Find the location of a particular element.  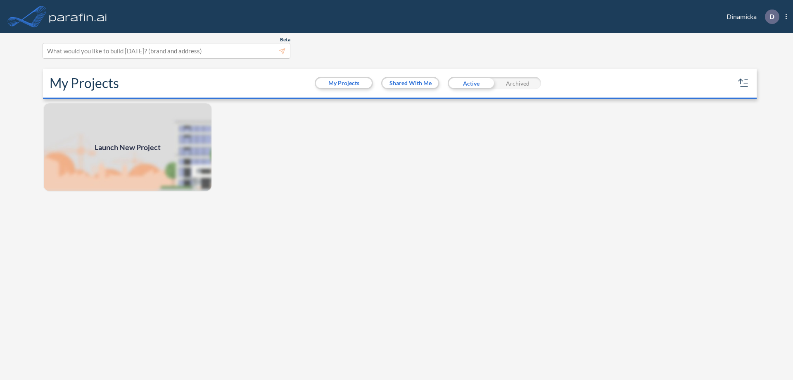

img: add is located at coordinates (128, 147).